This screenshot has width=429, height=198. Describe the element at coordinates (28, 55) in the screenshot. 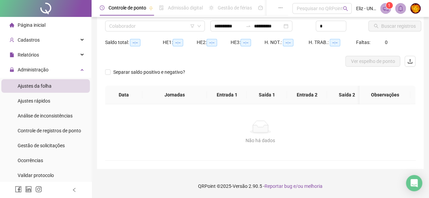

I see `span: Relatórios` at that location.